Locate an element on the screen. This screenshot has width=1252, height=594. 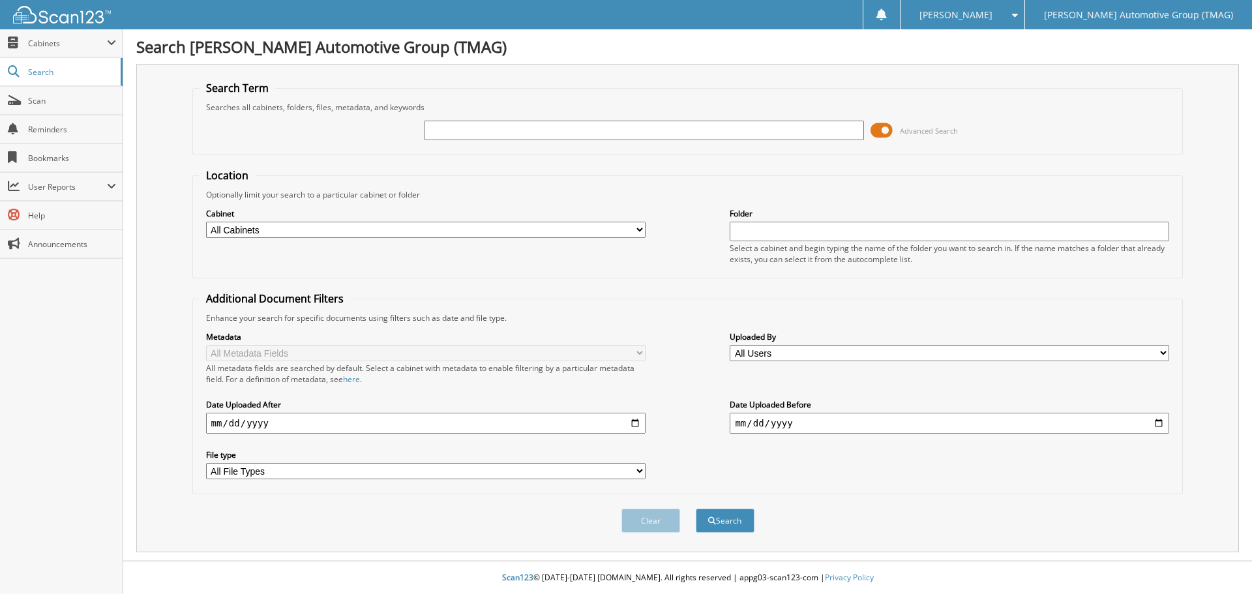
label: Cabinet is located at coordinates (426, 213).